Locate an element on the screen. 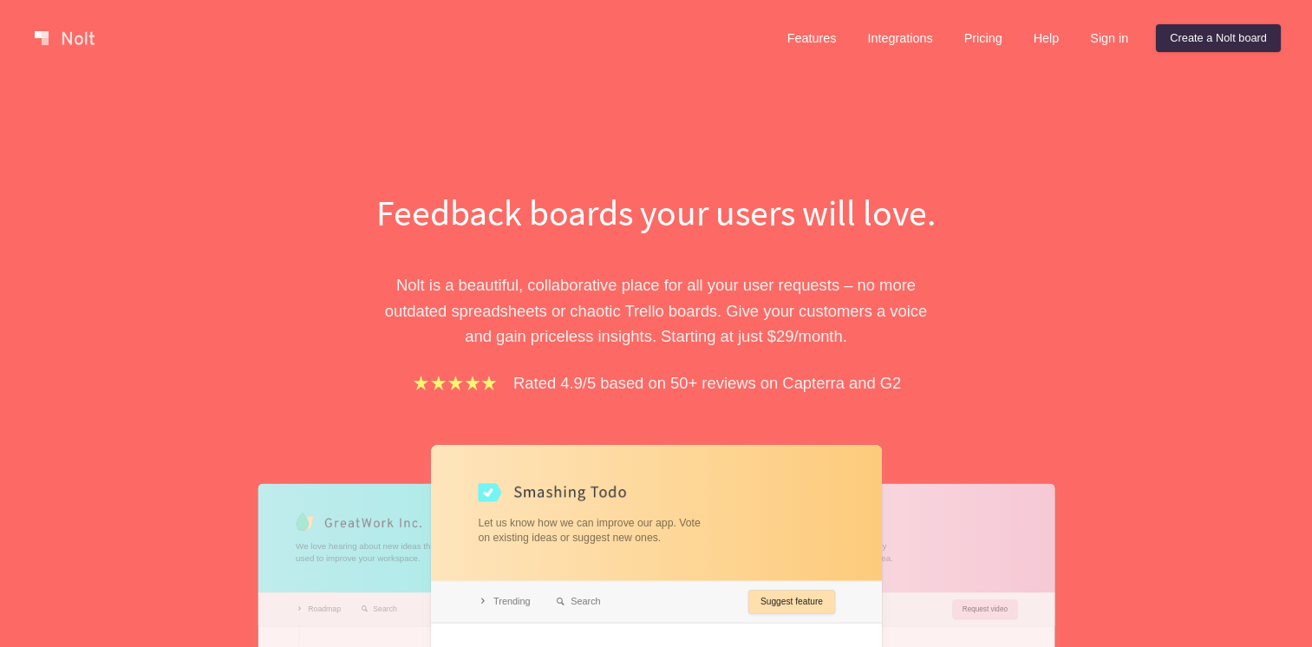  a: Help is located at coordinates (1046, 38).